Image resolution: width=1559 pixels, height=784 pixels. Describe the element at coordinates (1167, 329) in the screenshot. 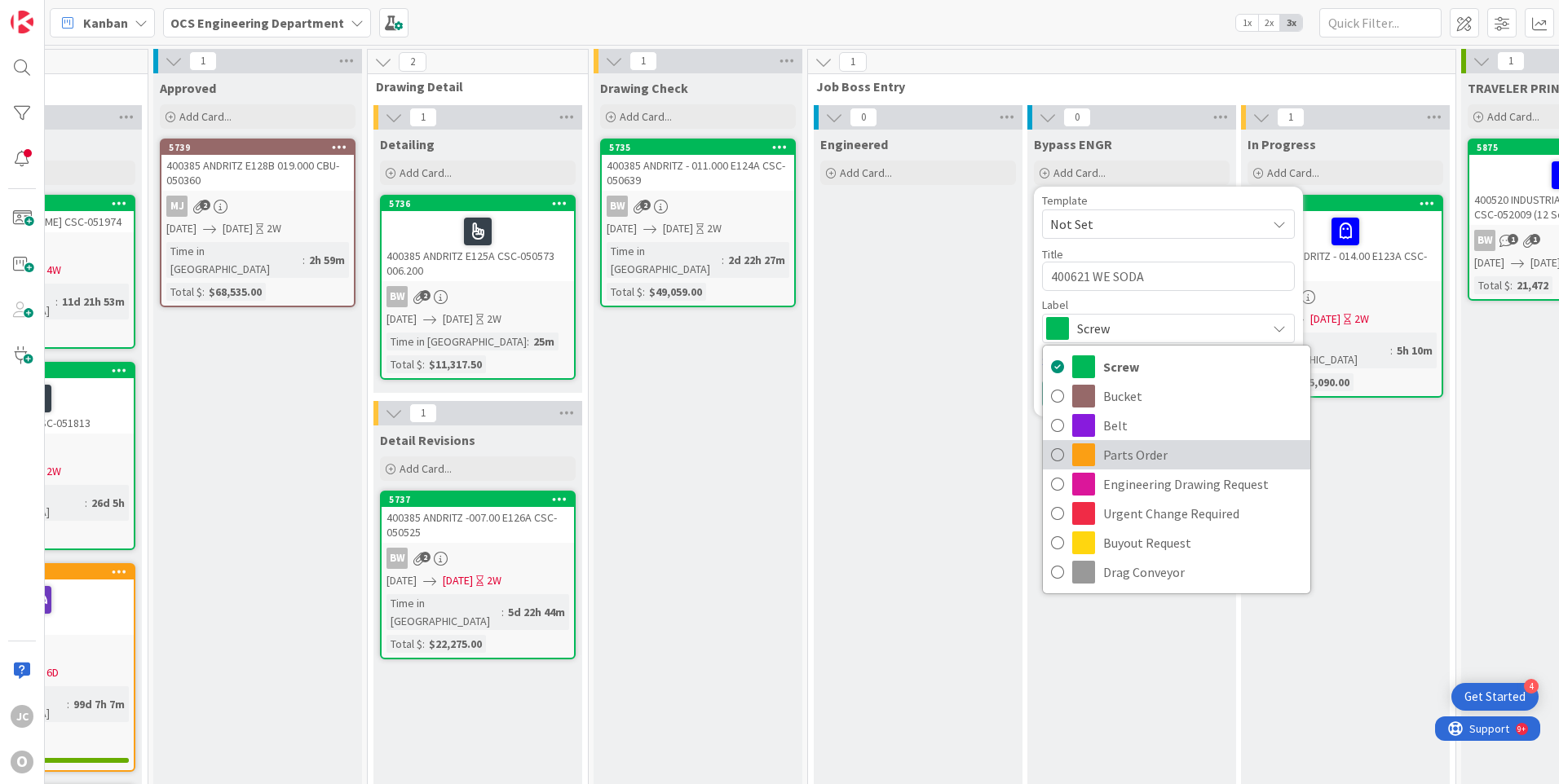

I see `span: Screw` at that location.